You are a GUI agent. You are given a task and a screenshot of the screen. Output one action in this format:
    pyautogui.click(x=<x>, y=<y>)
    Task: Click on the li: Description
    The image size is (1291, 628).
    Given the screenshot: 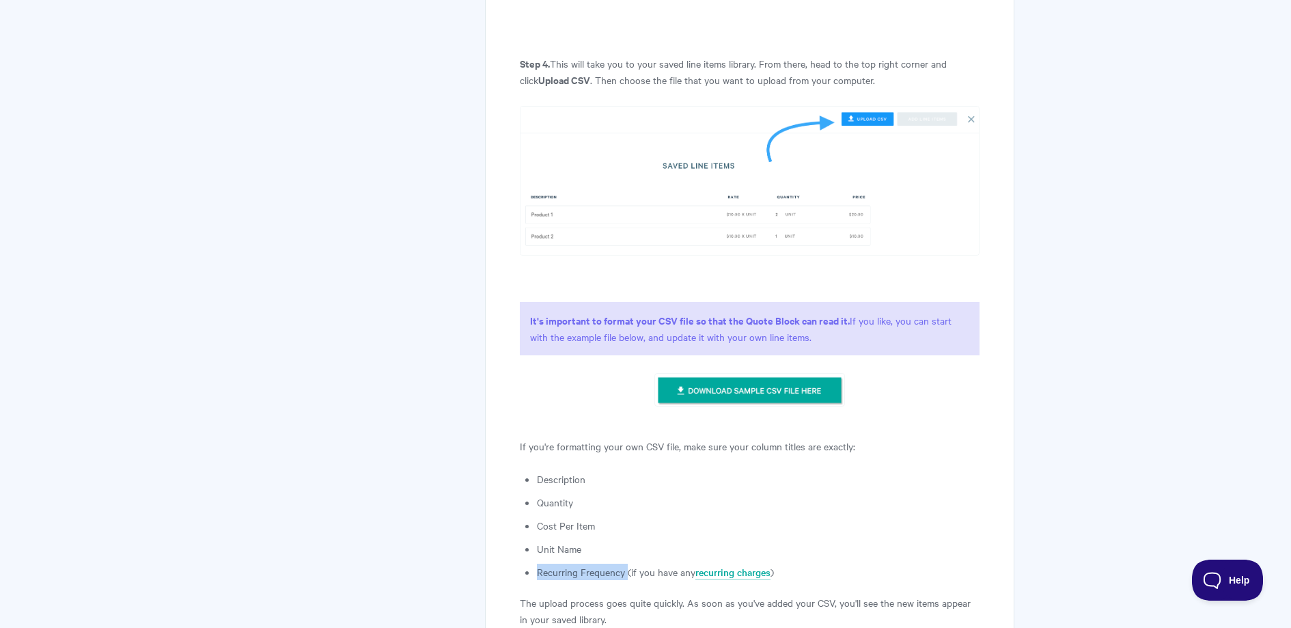 What is the action you would take?
    pyautogui.click(x=758, y=479)
    